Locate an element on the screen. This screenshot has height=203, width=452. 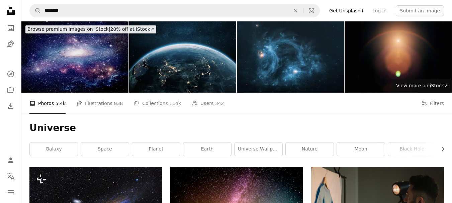
a: black hole is located at coordinates (412, 149).